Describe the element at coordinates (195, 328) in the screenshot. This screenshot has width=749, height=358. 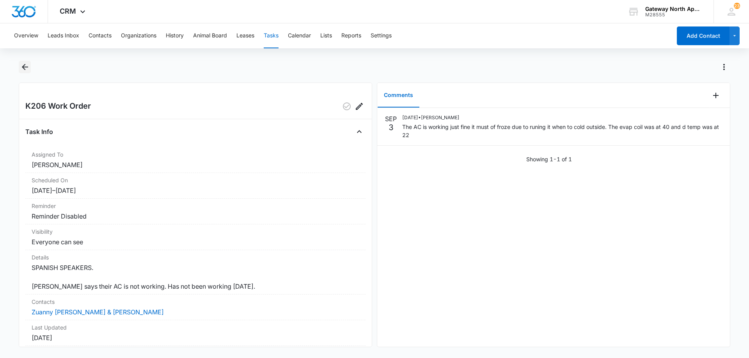
I see `dt: Last Updated` at that location.